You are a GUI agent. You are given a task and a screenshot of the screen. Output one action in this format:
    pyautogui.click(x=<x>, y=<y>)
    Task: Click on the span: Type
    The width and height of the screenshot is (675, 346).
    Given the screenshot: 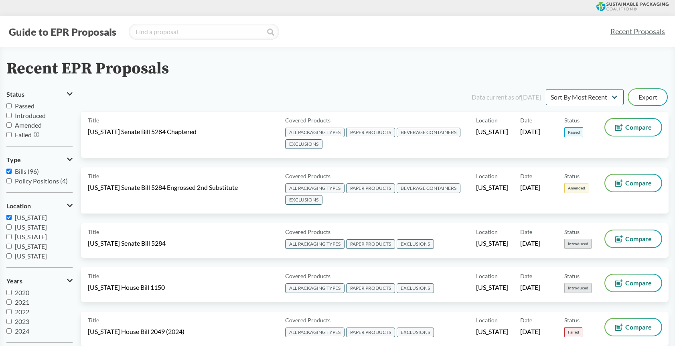 What is the action you would take?
    pyautogui.click(x=14, y=160)
    